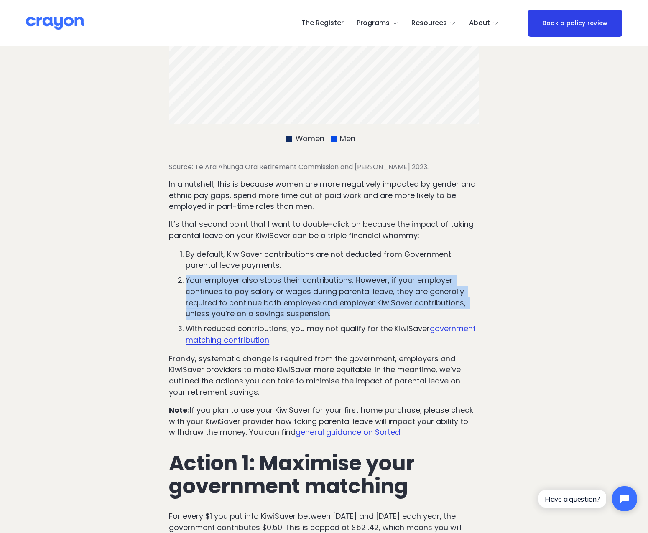 This screenshot has width=648, height=533. I want to click on a: The Register, so click(322, 23).